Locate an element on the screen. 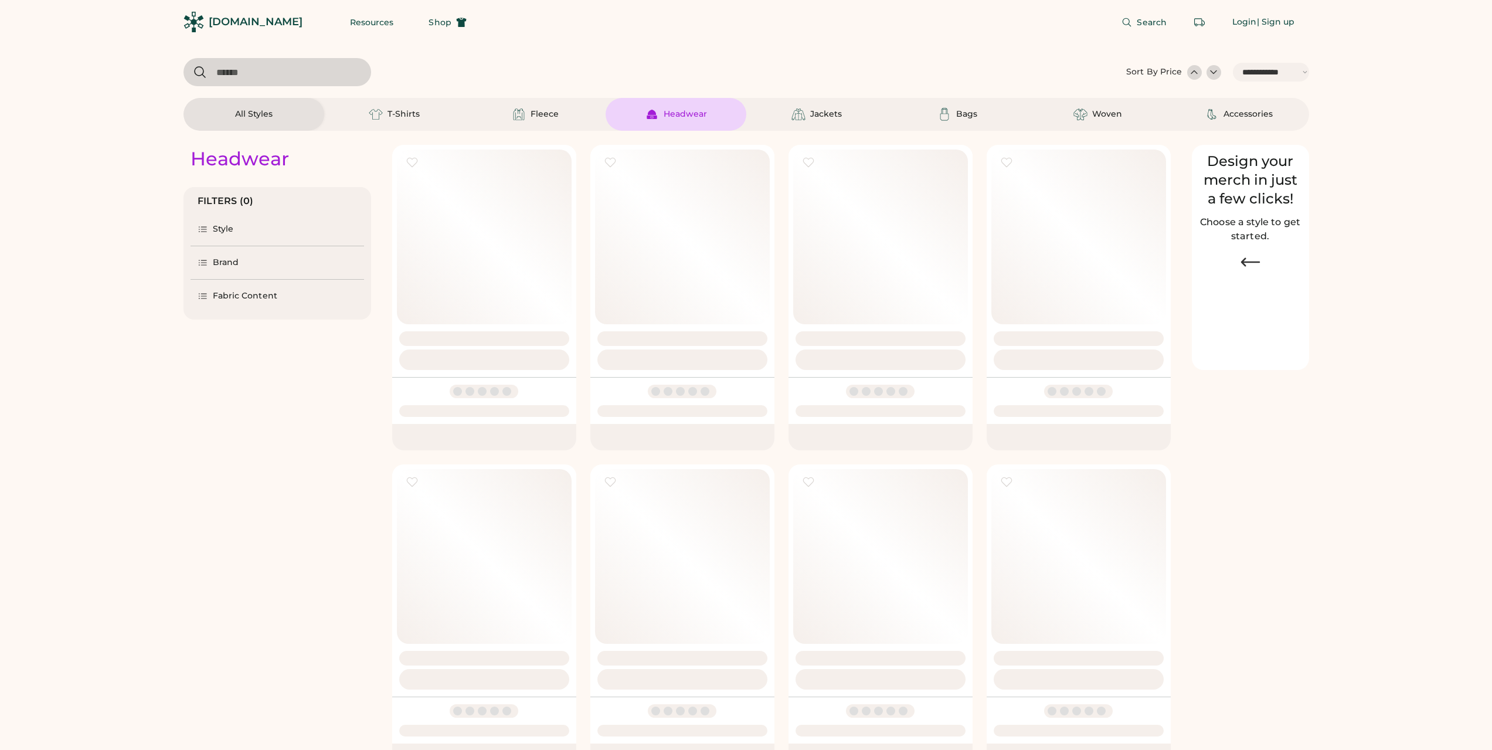 This screenshot has height=750, width=1492. button: Retrieve an order is located at coordinates (1200, 22).